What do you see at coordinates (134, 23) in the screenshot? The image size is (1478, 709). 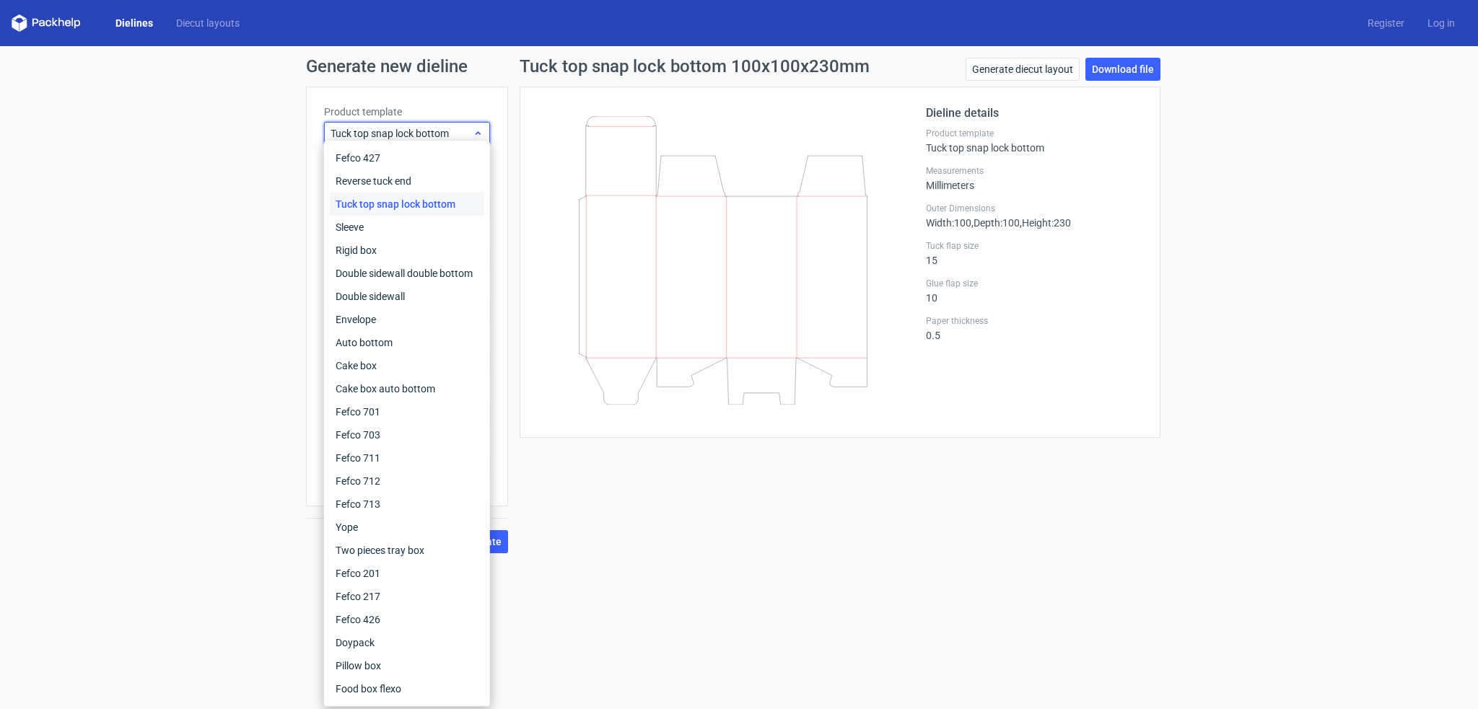 I see `a: Dielines` at bounding box center [134, 23].